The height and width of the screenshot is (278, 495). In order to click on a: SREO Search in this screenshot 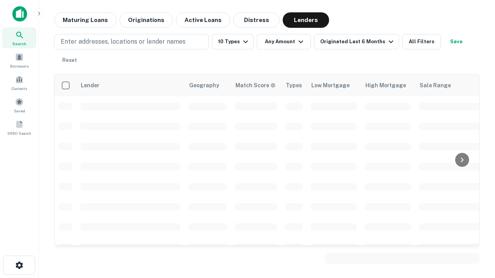, I will do `click(19, 128)`.